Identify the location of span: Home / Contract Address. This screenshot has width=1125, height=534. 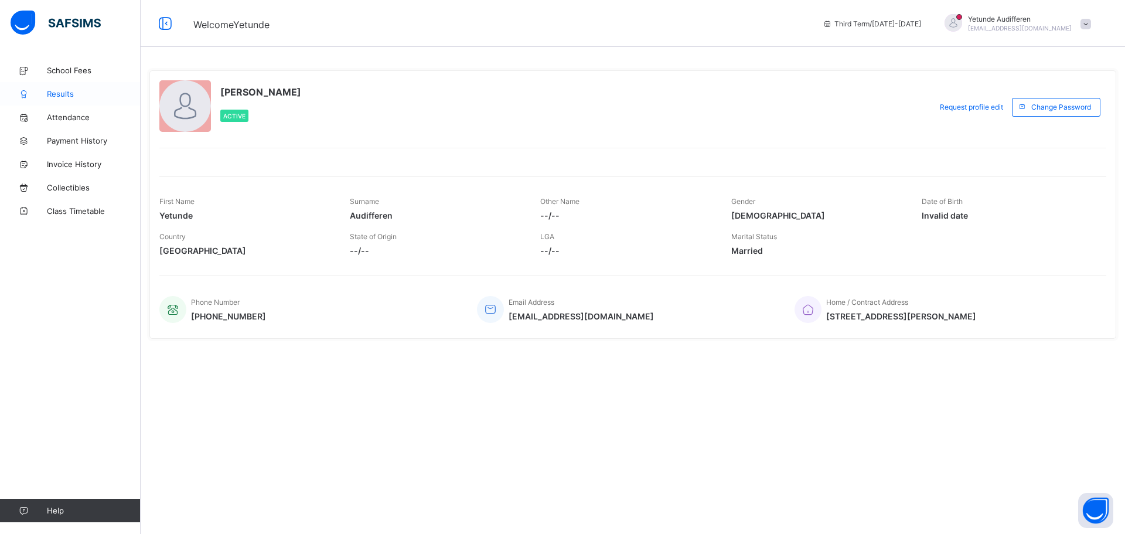
(867, 302).